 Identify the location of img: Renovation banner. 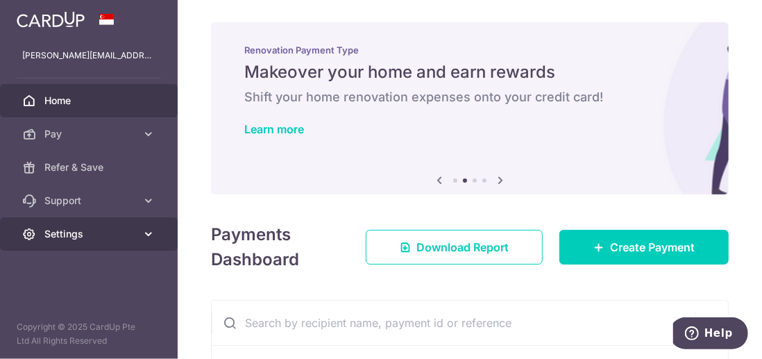
(470, 108).